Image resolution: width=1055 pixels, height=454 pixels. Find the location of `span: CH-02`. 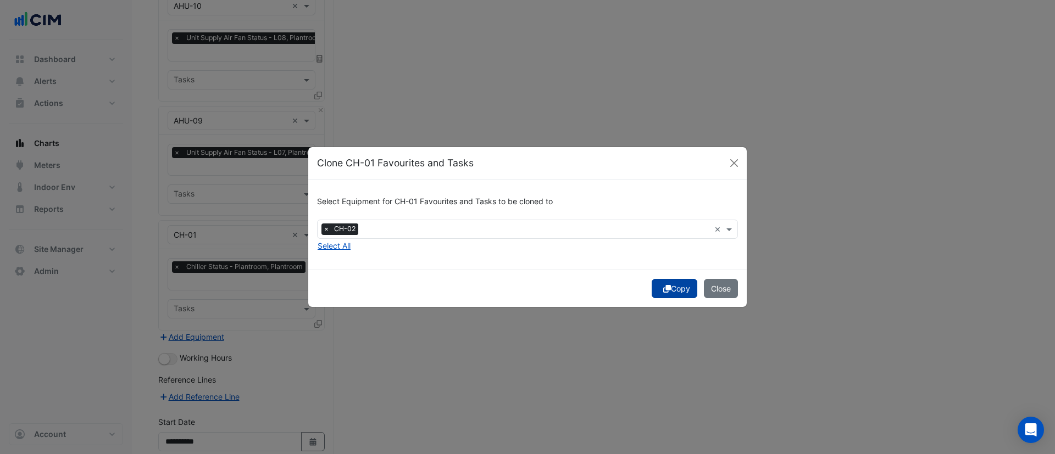

span: CH-02 is located at coordinates (345, 229).